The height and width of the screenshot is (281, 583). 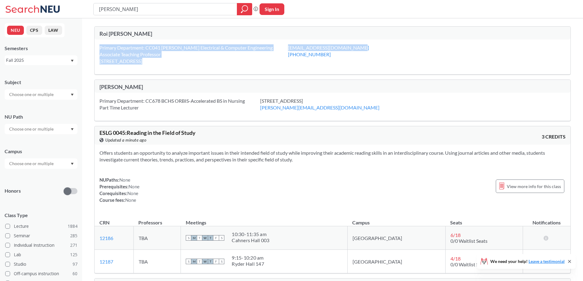 I want to click on input: Class, professor, course number, "phrase", so click(x=165, y=9).